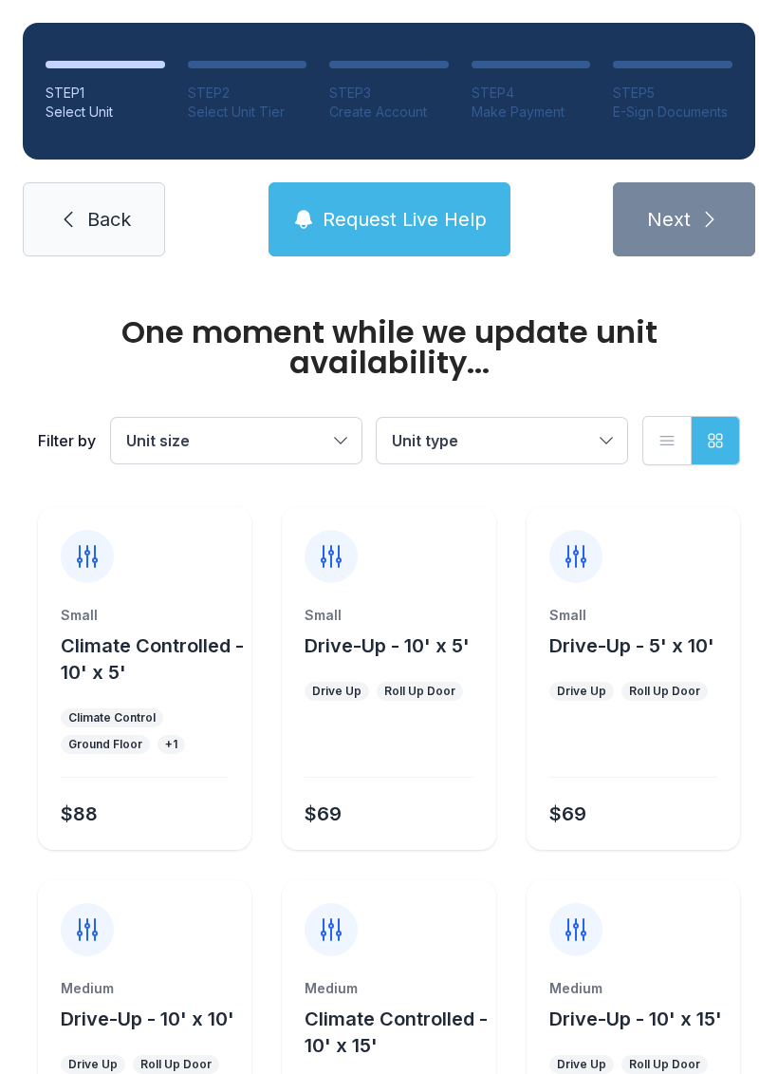 Image resolution: width=778 pixels, height=1074 pixels. I want to click on button: Drive-Up - 10' x 10', so click(147, 1018).